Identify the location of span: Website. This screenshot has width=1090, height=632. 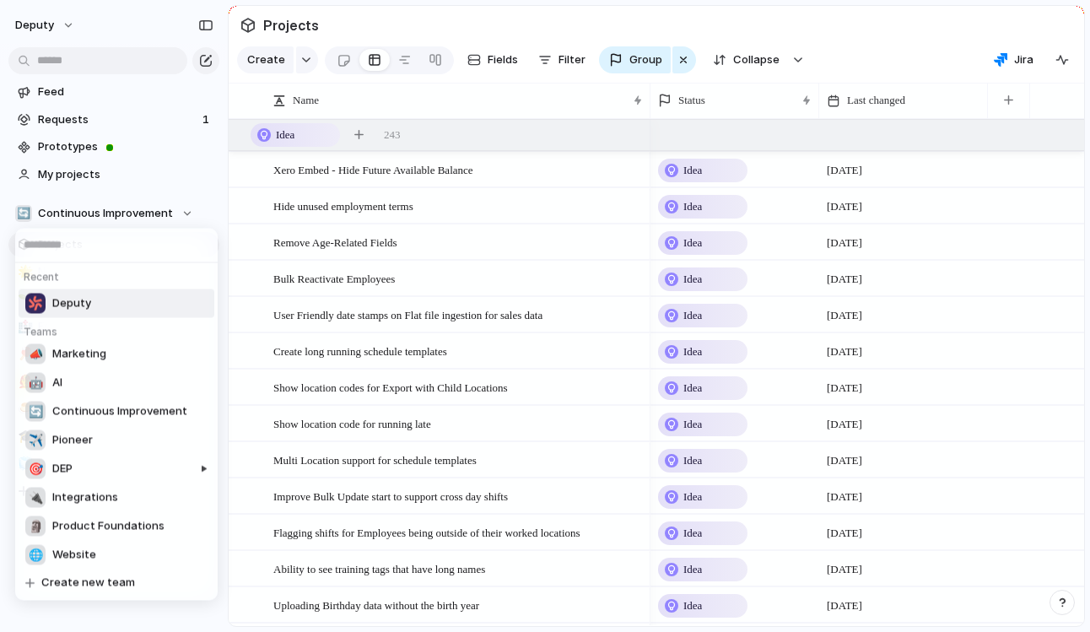
(74, 555).